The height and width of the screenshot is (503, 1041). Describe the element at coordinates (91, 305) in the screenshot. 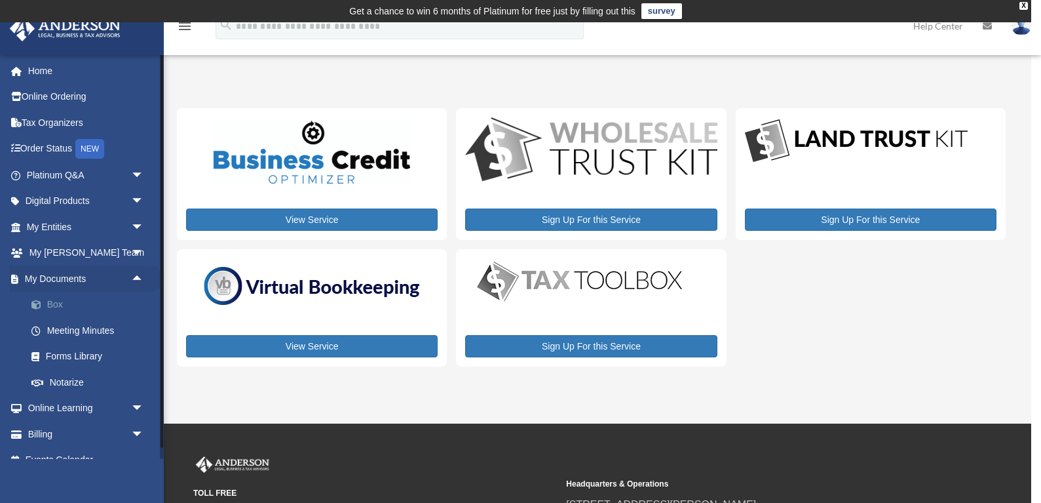

I see `a: Box` at that location.